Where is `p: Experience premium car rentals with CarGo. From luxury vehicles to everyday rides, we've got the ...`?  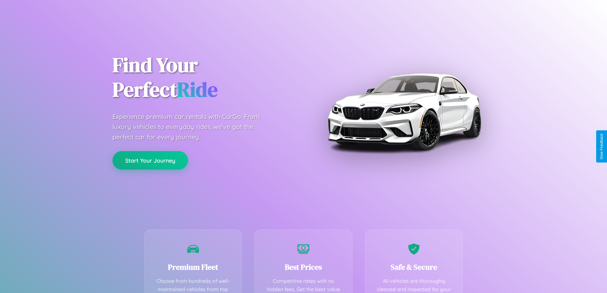
p: Experience premium car rentals with CarGo. From luxury vehicles to everyday rides, we've got the ... is located at coordinates (192, 127).